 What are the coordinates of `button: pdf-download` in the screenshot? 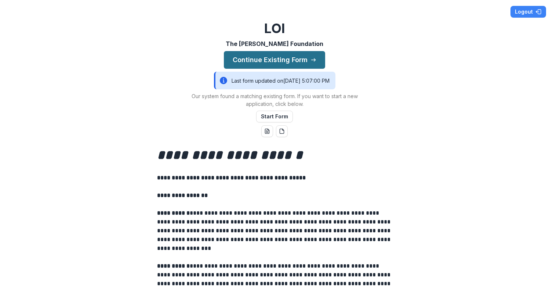 It's located at (282, 131).